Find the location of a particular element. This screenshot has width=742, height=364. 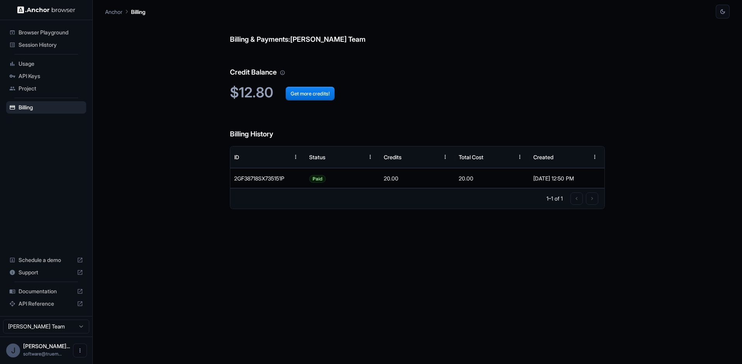

div: Total Cost is located at coordinates (471, 157).